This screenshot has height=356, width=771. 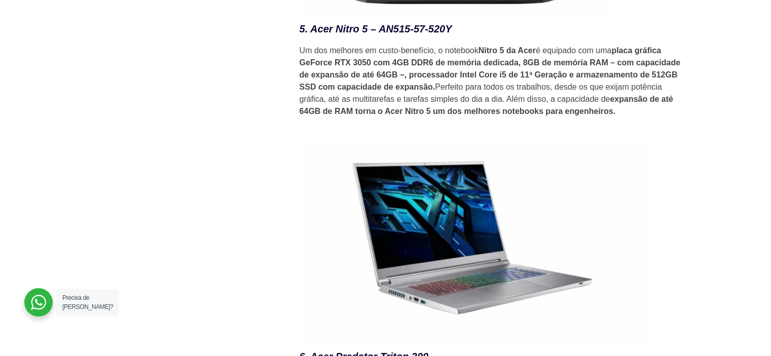 I want to click on strong: Nitro 5 da Acer, so click(x=507, y=50).